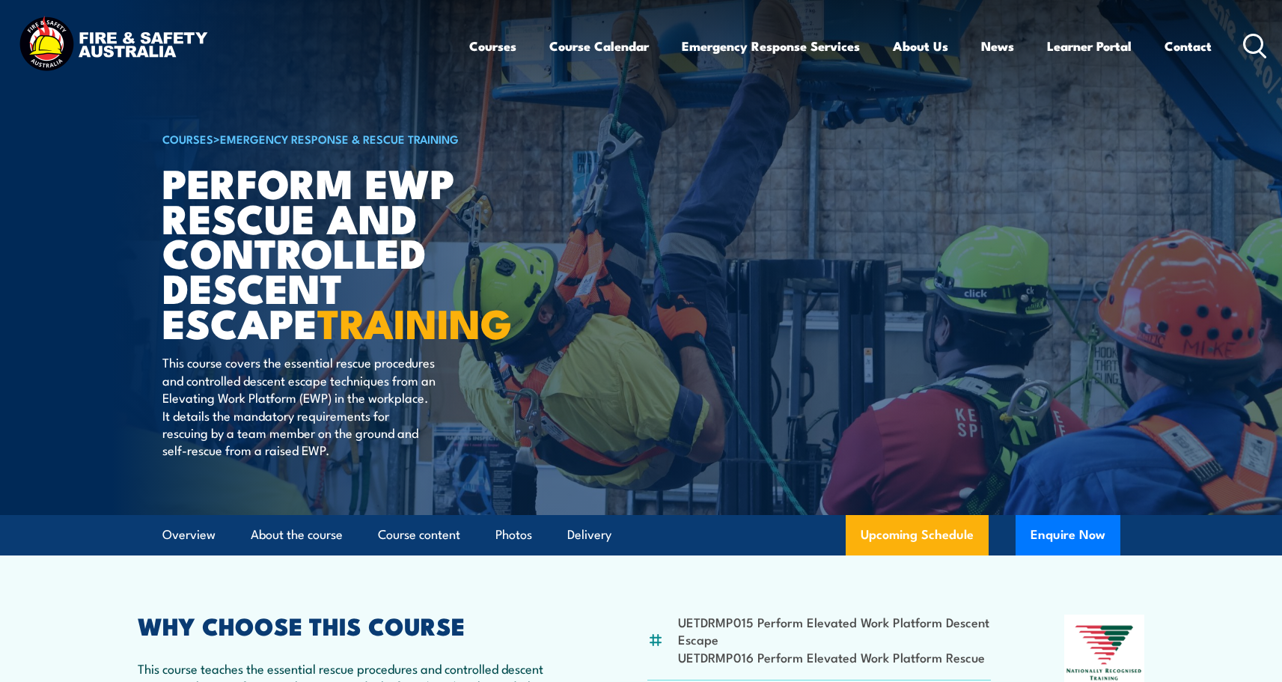 This screenshot has width=1282, height=682. What do you see at coordinates (419, 534) in the screenshot?
I see `a: Course content` at bounding box center [419, 534].